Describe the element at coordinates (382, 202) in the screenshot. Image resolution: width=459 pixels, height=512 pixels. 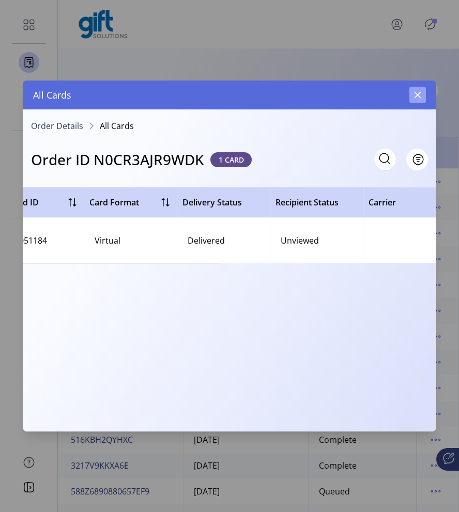
I see `span: Carrier` at that location.